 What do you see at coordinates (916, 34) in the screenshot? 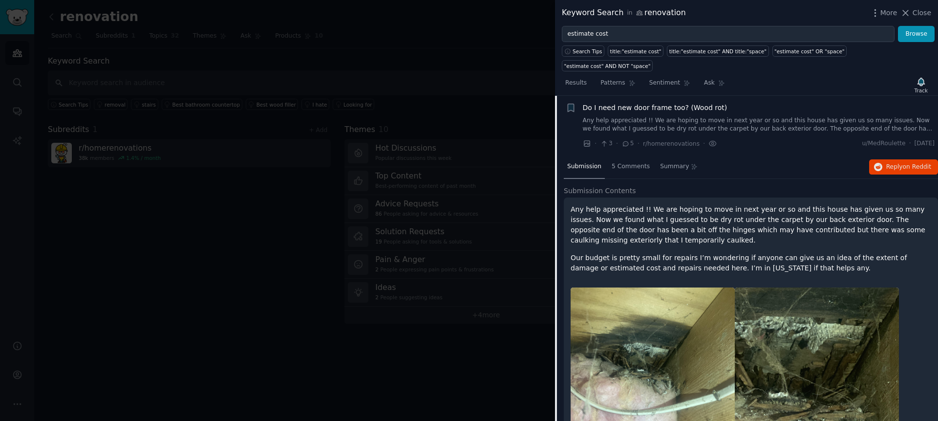
I see `button: Browse` at bounding box center [916, 34].